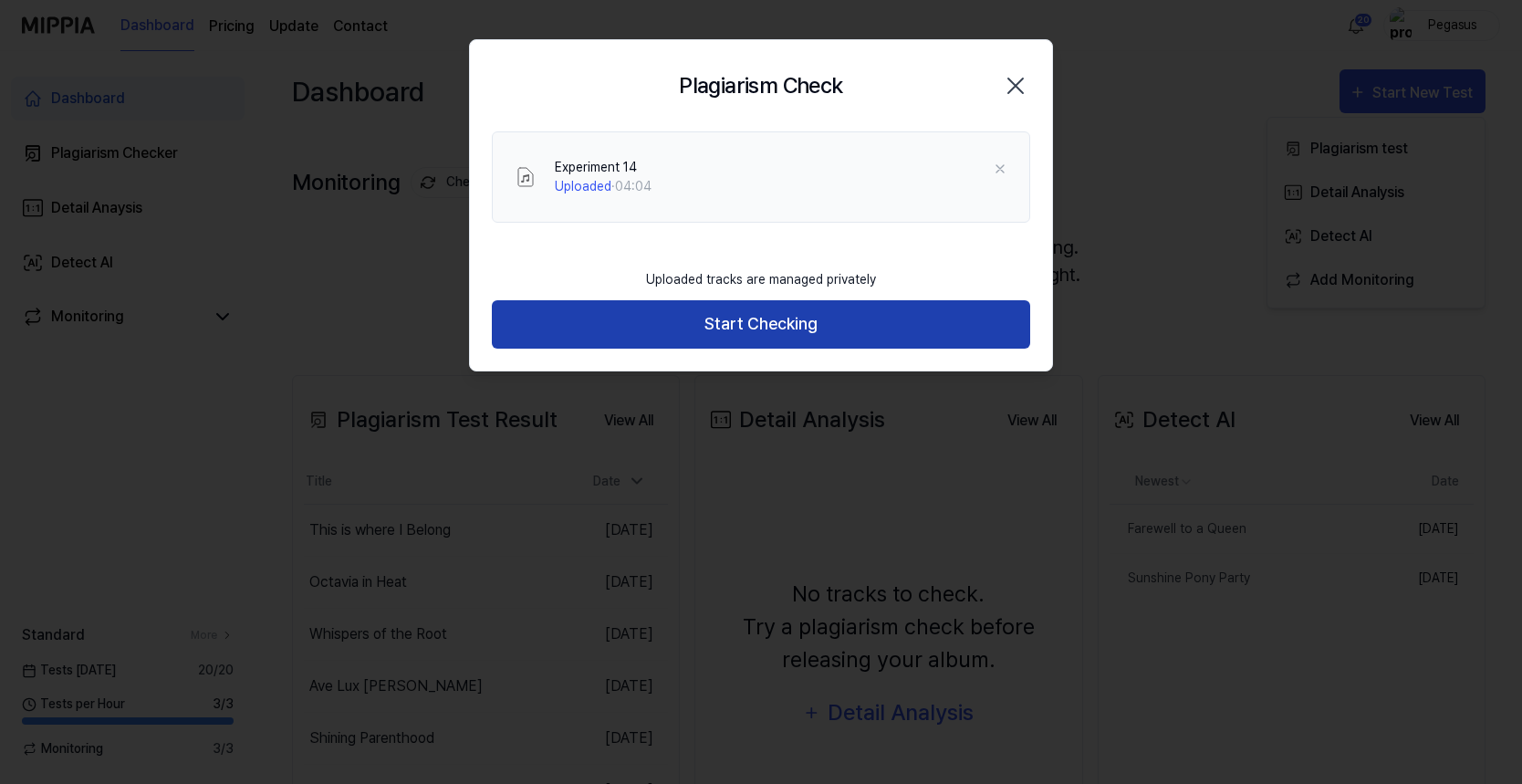 The image size is (1522, 784). I want to click on img: File Select, so click(525, 177).